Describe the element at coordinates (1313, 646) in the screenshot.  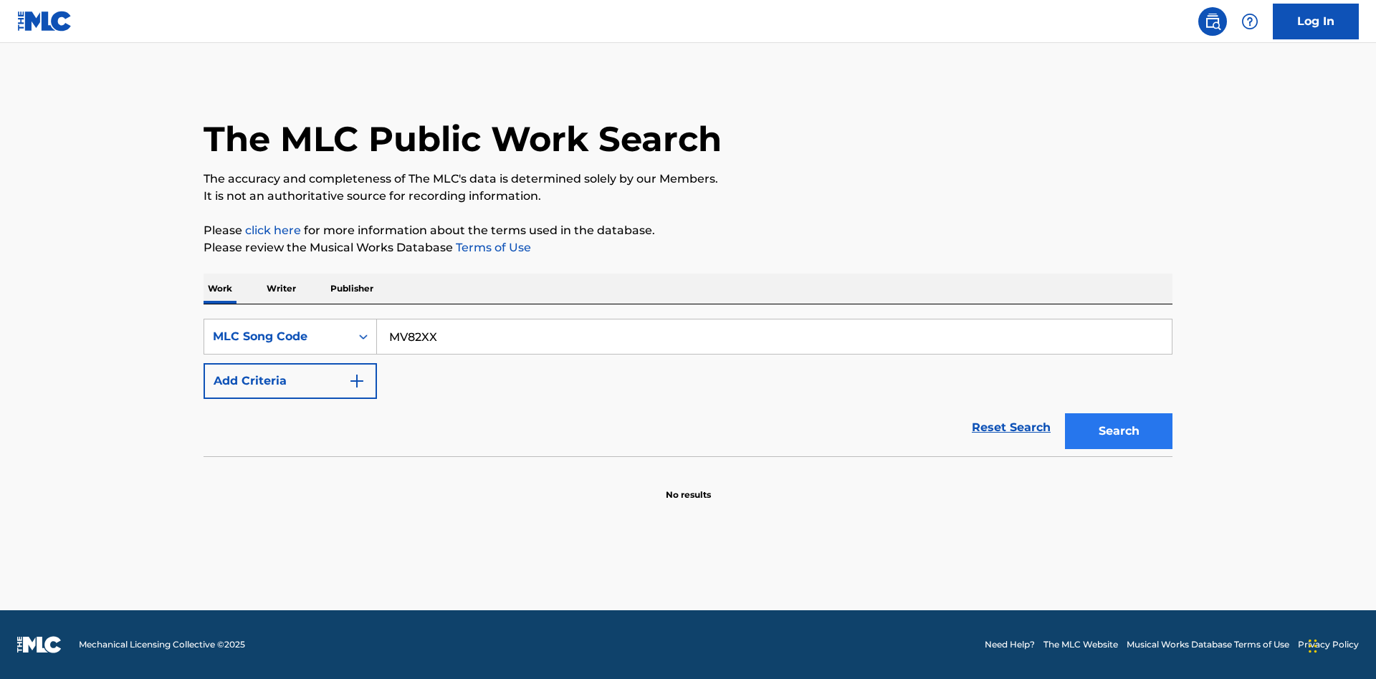
I see `div: Drag` at that location.